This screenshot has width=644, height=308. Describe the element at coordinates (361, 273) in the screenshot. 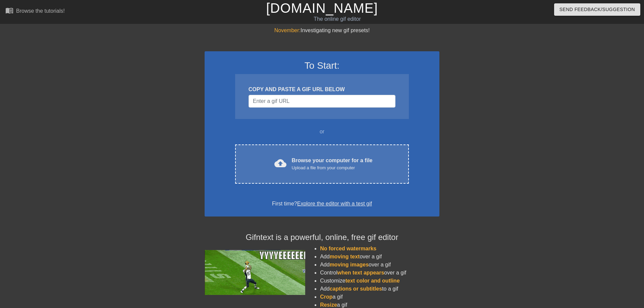

I see `span: when text appears` at that location.